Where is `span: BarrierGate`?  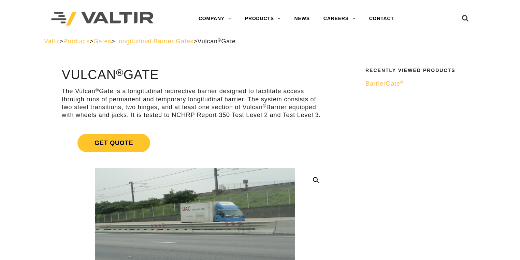 span: BarrierGate is located at coordinates (384, 84).